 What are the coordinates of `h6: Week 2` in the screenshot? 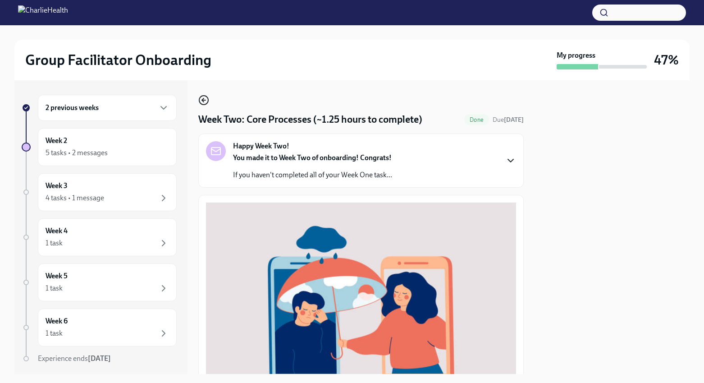 It's located at (56, 141).